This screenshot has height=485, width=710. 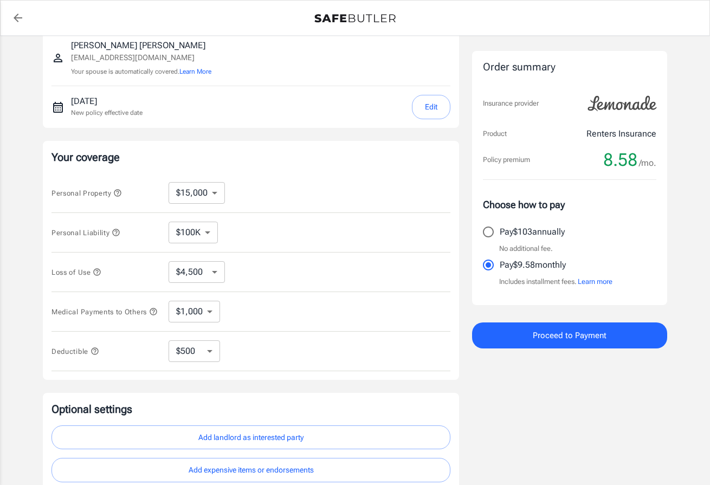 What do you see at coordinates (141, 72) in the screenshot?
I see `p: Your spouse is automatically covered.` at bounding box center [141, 72].